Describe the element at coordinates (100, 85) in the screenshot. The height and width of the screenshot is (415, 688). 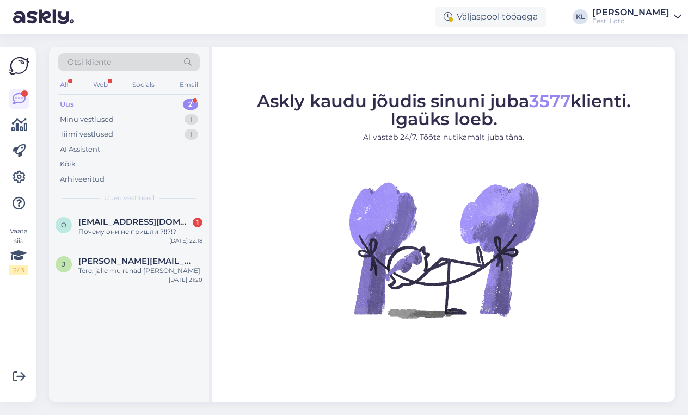
I see `div: Web` at that location.